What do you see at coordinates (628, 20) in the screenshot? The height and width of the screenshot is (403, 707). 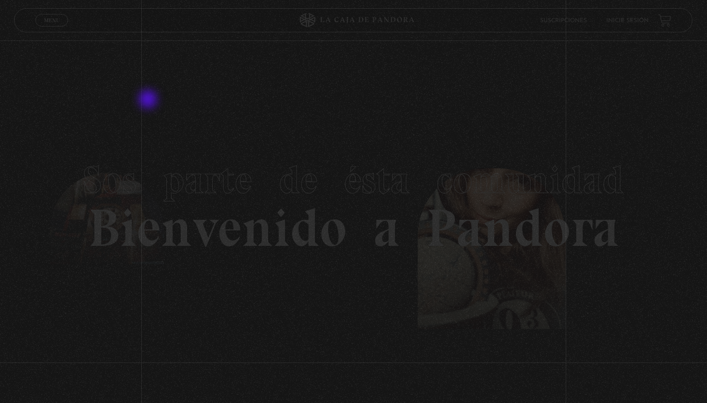 I see `a: Inicie sesión` at bounding box center [628, 20].